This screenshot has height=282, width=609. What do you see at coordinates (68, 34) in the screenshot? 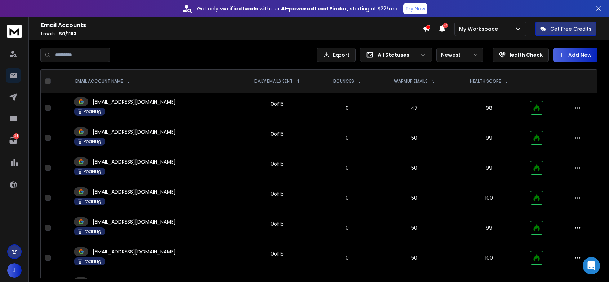
I see `span: 50 / 1183` at bounding box center [68, 34].